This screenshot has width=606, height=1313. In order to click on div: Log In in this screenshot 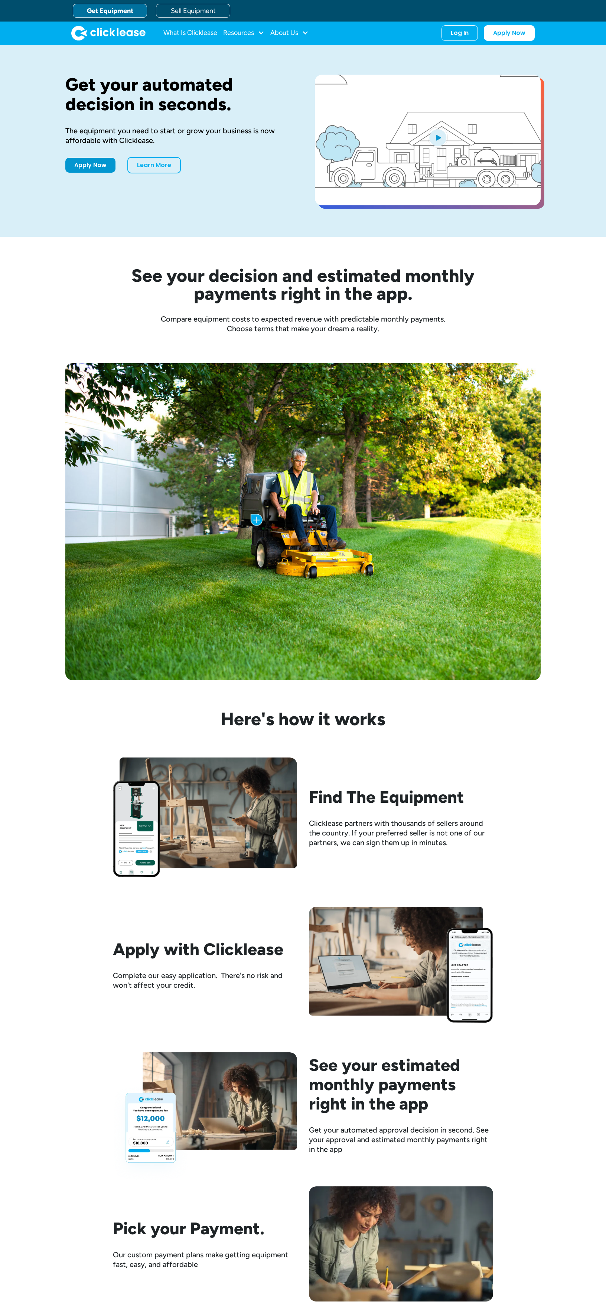, I will do `click(460, 33)`.